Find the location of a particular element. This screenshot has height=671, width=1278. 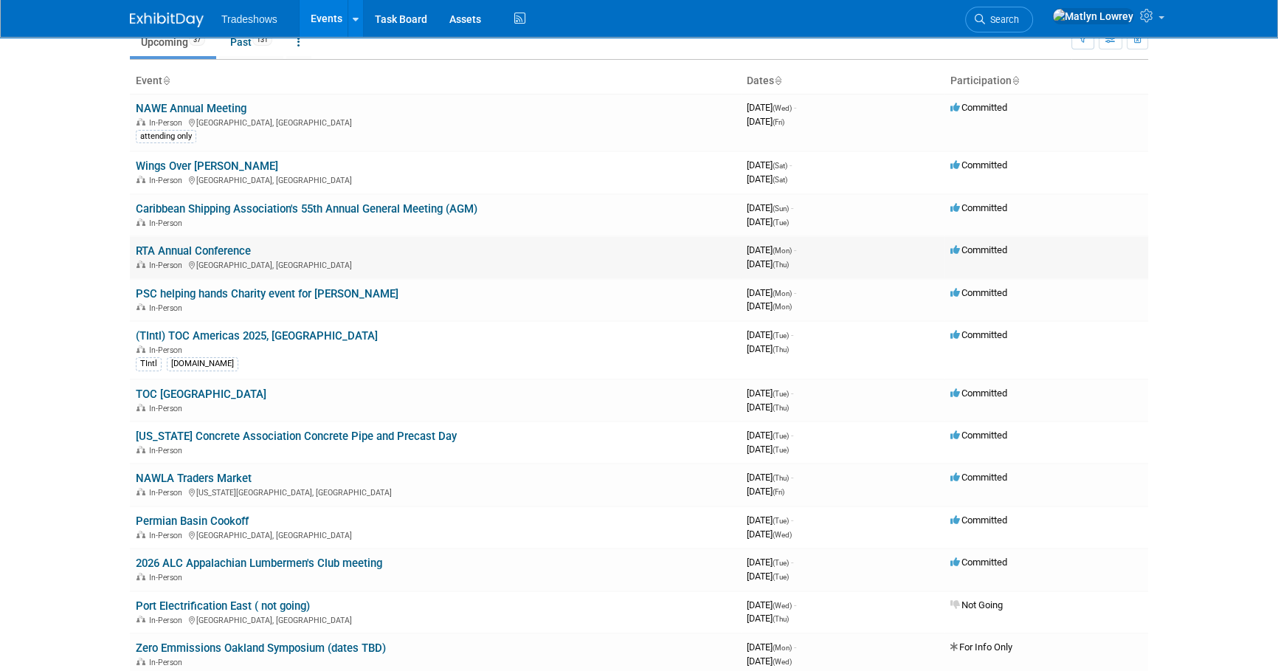

a: Permian Basin Cookoff is located at coordinates (192, 521).